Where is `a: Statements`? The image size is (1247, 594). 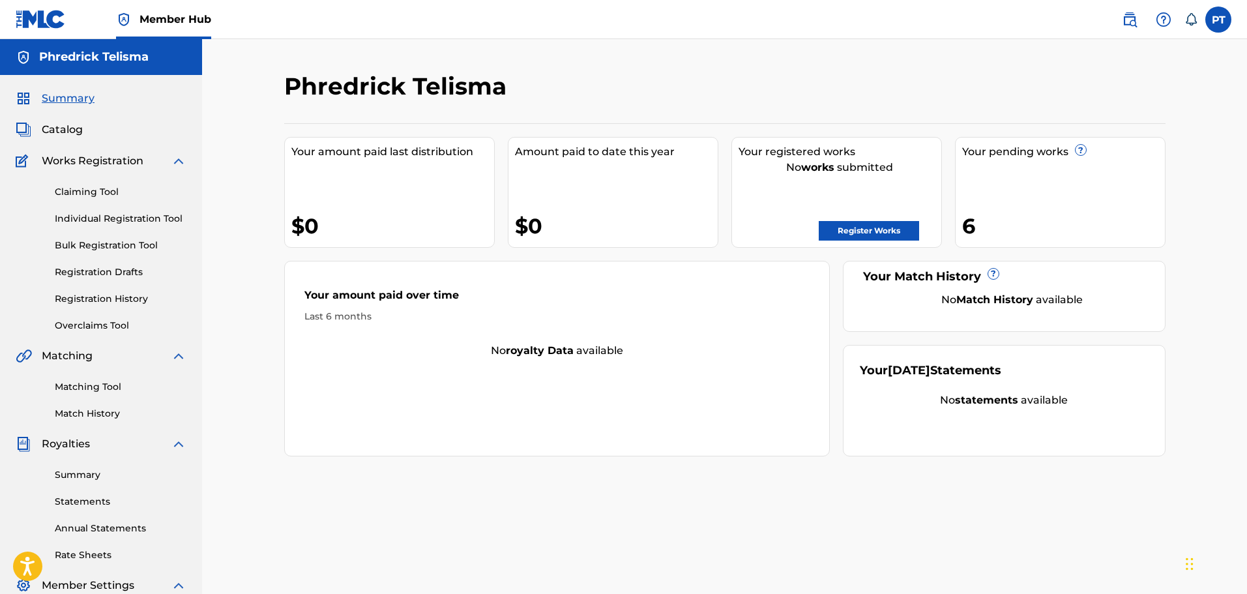 a: Statements is located at coordinates (121, 501).